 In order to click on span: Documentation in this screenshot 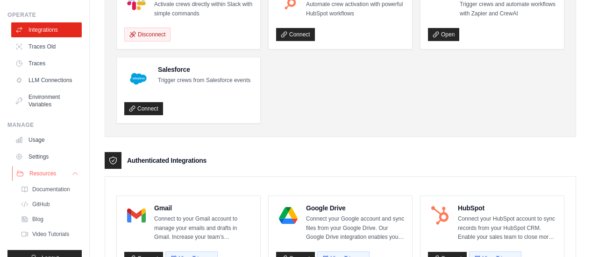, I will do `click(51, 190)`.